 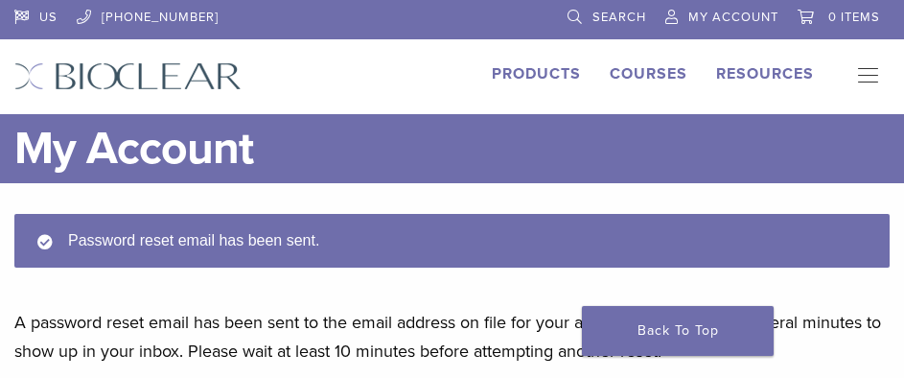 I want to click on span: My Account, so click(x=733, y=17).